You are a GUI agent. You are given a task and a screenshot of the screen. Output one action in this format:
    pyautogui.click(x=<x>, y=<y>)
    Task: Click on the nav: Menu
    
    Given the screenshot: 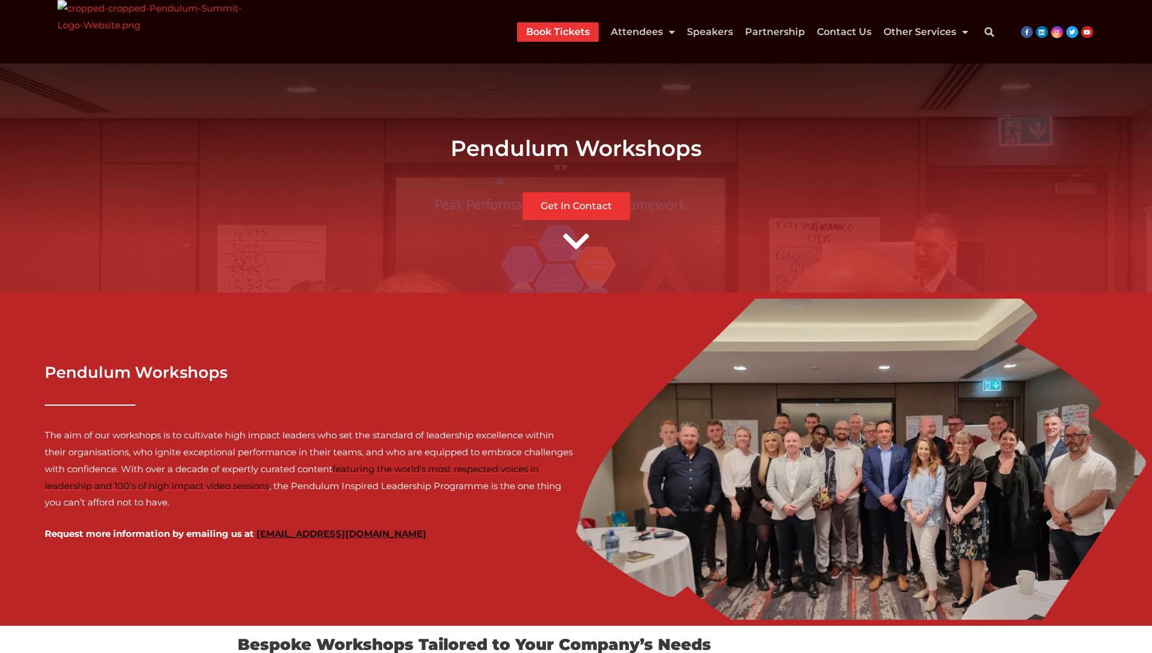 What is the action you would take?
    pyautogui.click(x=742, y=32)
    